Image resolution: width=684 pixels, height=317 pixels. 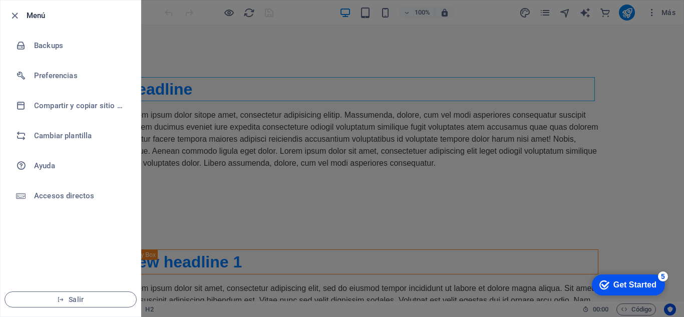 What do you see at coordinates (80, 76) in the screenshot?
I see `h6: Preferencias` at bounding box center [80, 76].